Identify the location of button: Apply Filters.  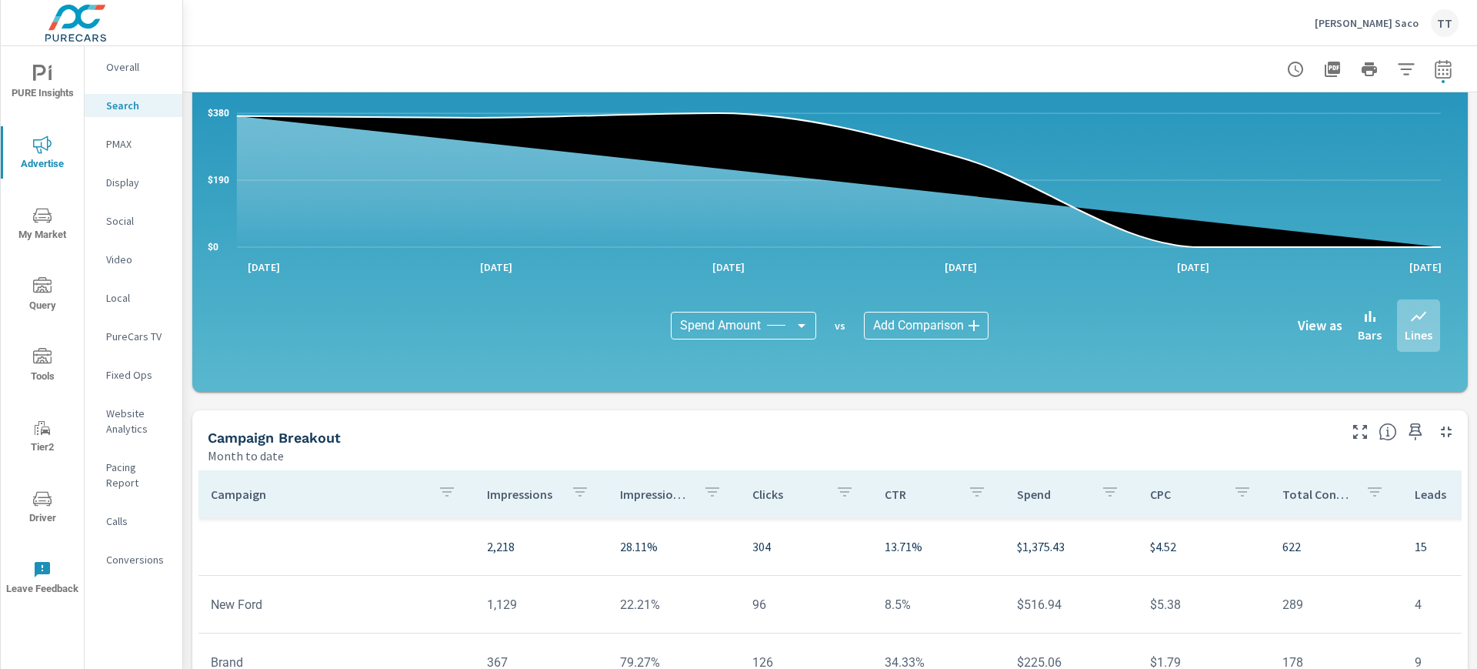
(1406, 69).